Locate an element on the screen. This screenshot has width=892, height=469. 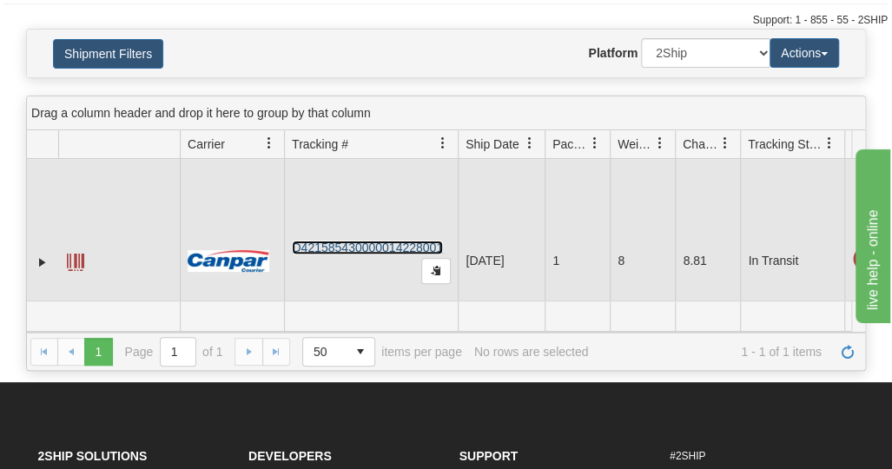
a: Packages filter column settings is located at coordinates (595, 143).